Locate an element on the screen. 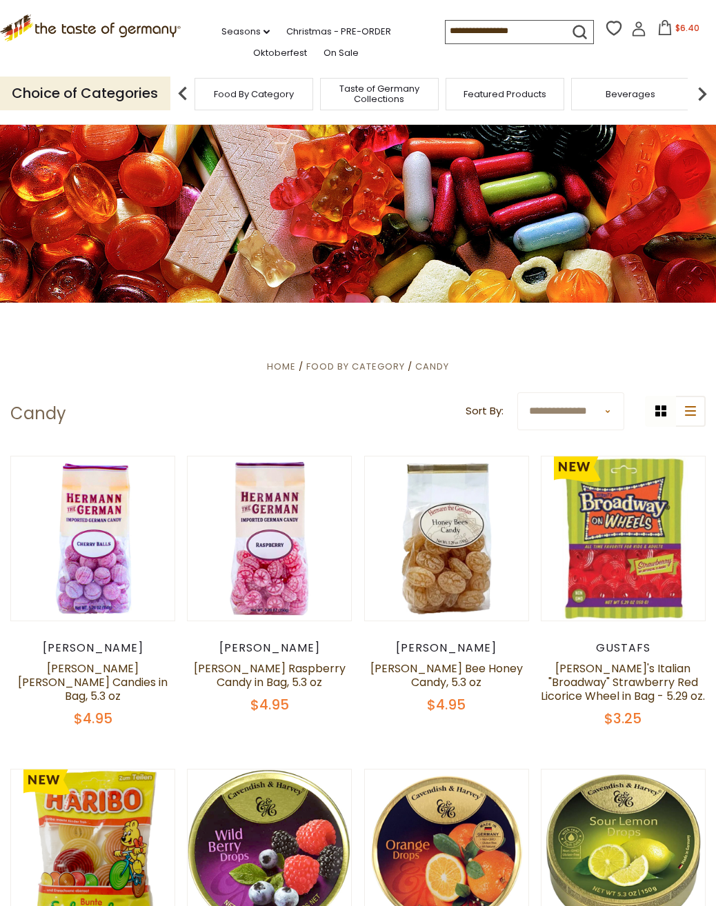 This screenshot has width=716, height=906. a: Christmas - PRE-ORDER is located at coordinates (339, 32).